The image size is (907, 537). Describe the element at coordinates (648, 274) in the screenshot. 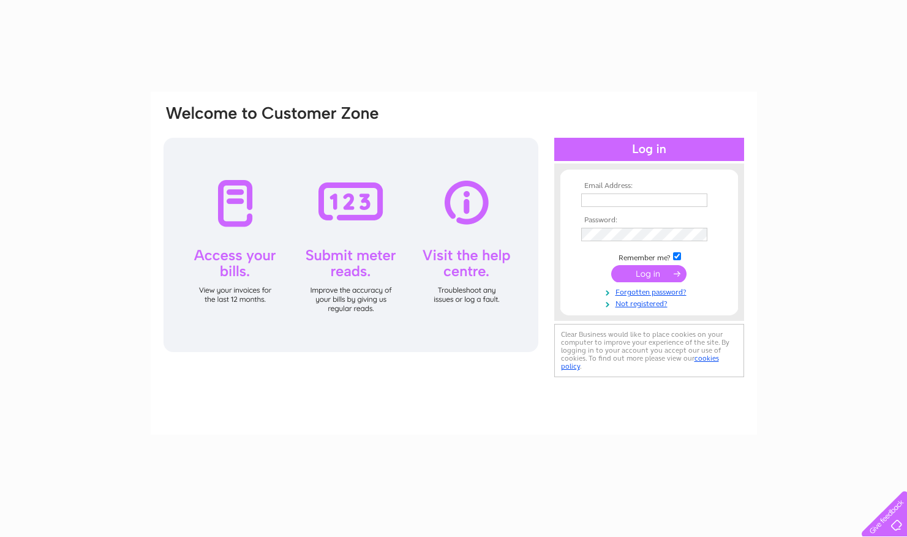

I see `input: Submit` at that location.